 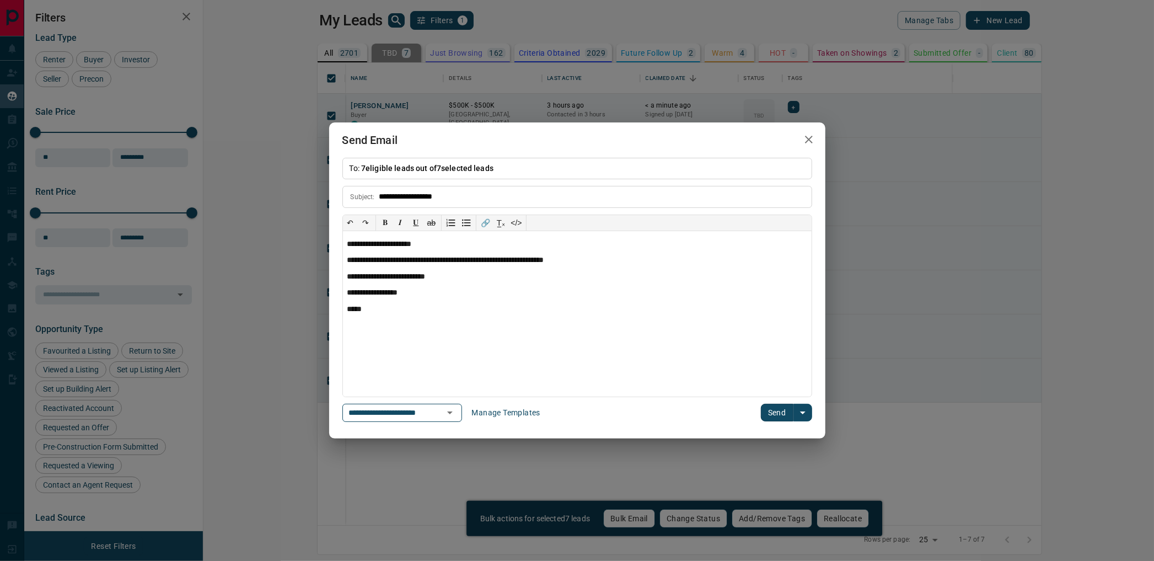 I want to click on button: Bullet list, so click(x=466, y=223).